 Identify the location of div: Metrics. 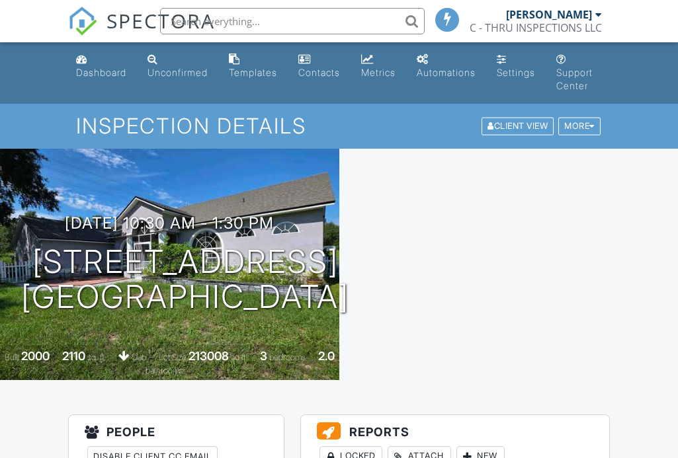
(378, 72).